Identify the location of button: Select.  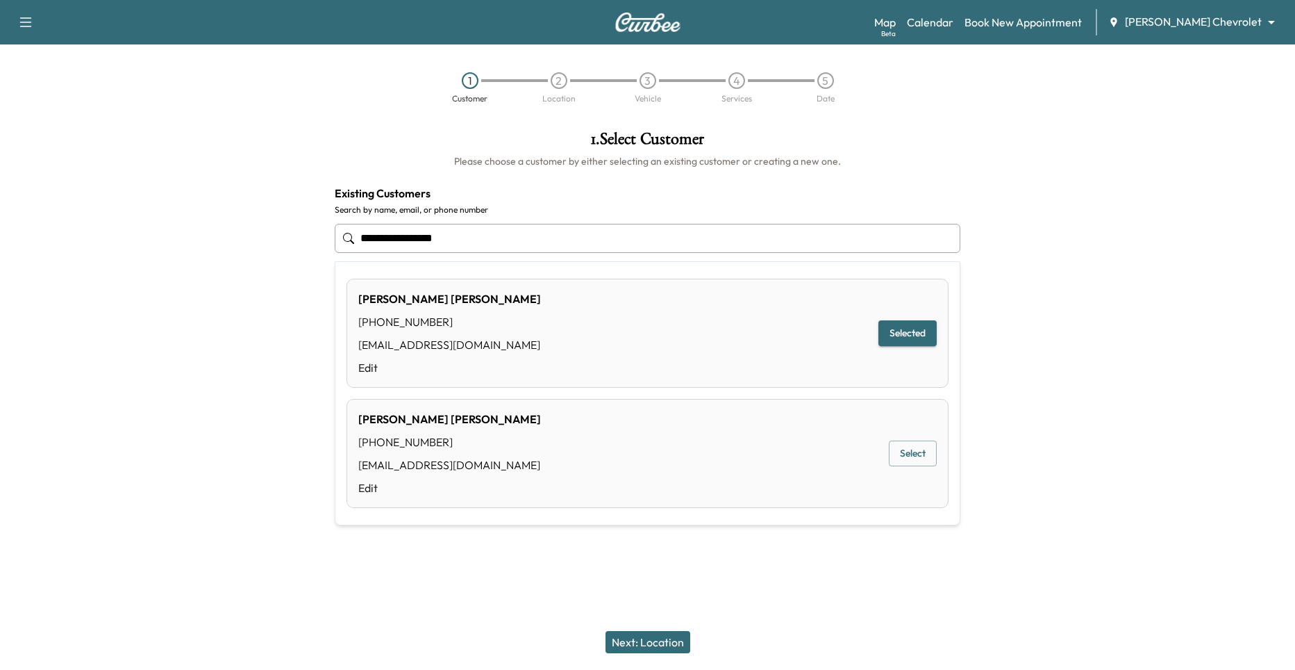
(913, 453).